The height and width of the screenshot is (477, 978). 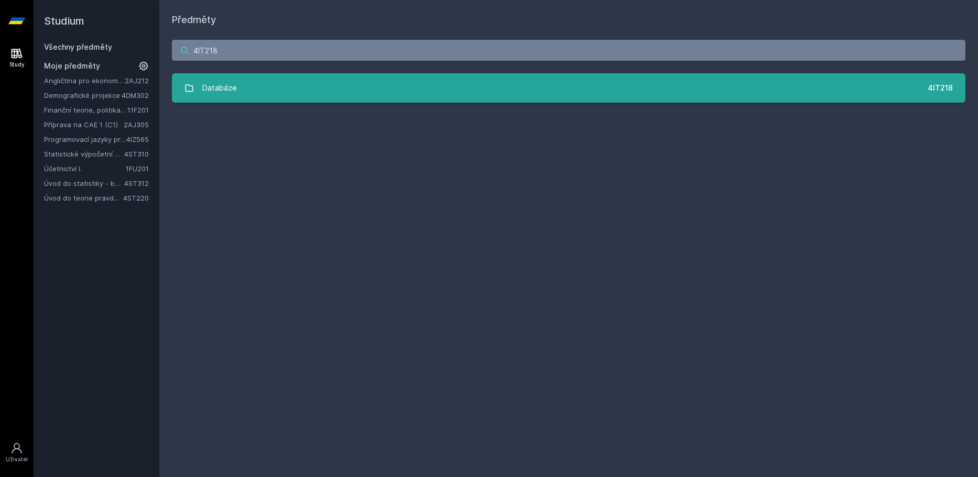 I want to click on a: Účetnictví I., so click(x=85, y=169).